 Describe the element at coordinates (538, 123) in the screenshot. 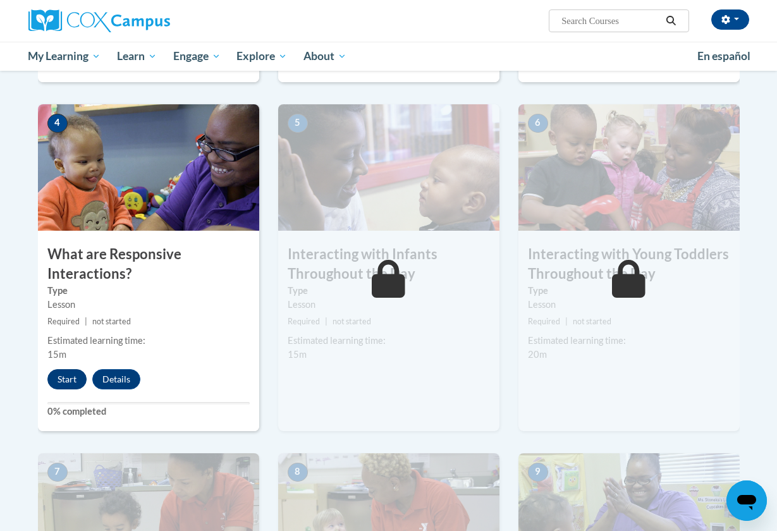

I see `span: 6` at that location.